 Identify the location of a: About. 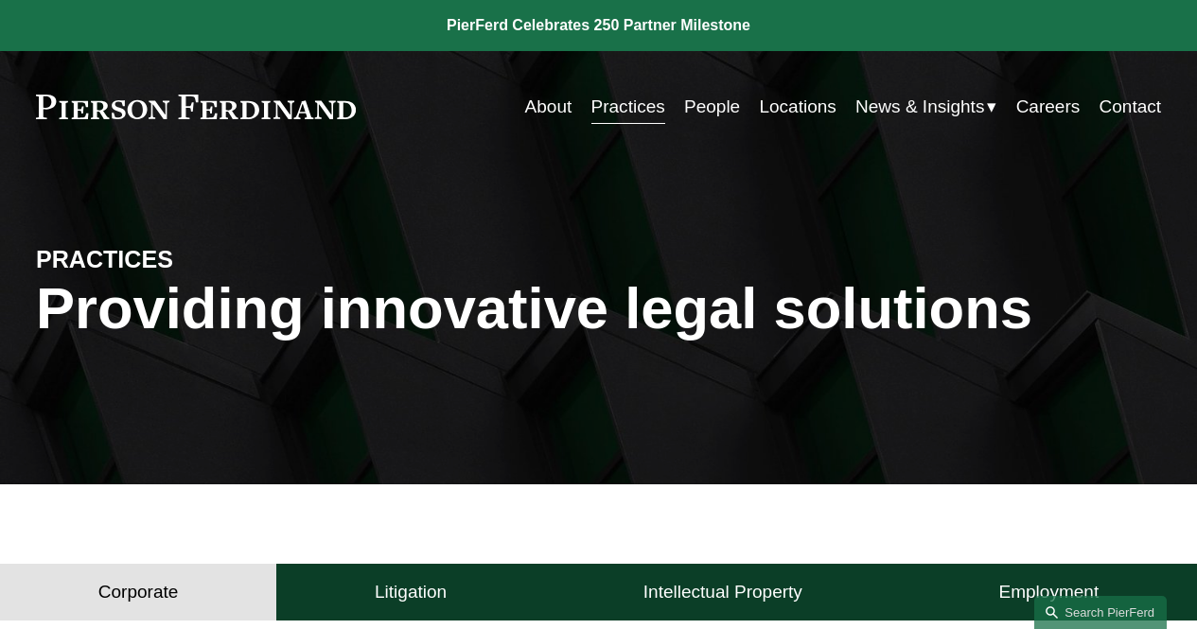
(549, 107).